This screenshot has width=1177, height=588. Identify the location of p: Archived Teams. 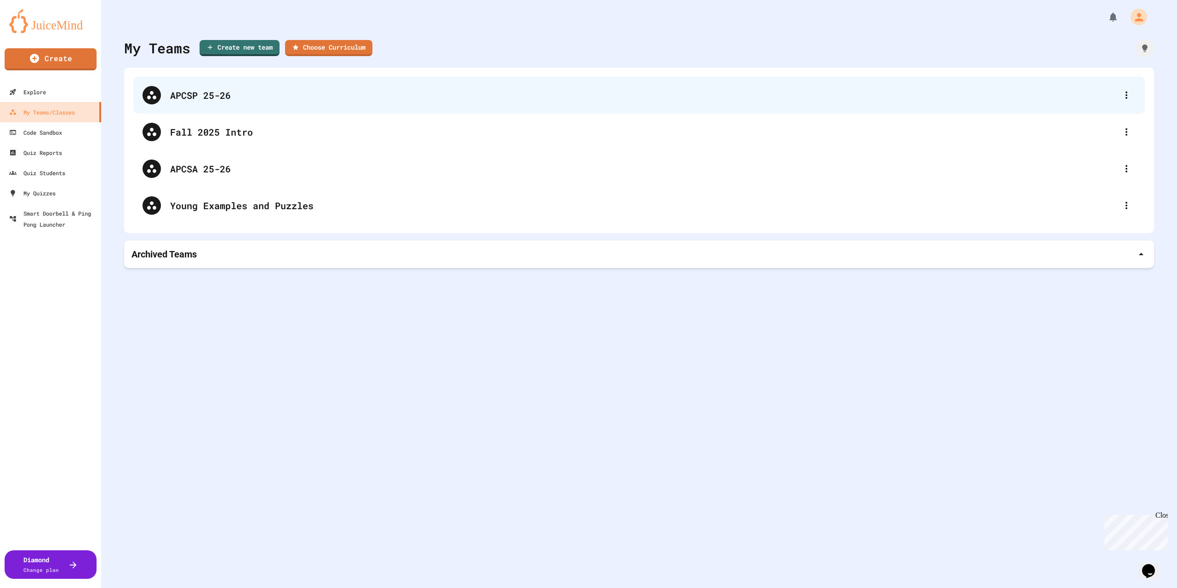
(164, 254).